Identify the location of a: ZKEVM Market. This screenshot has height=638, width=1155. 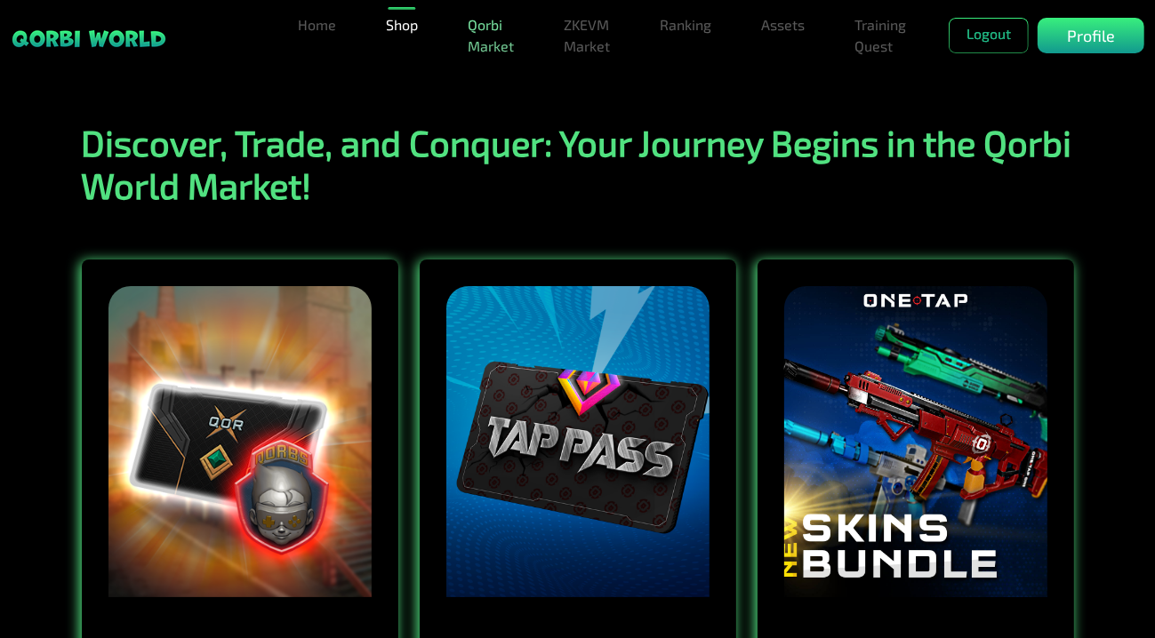
(587, 36).